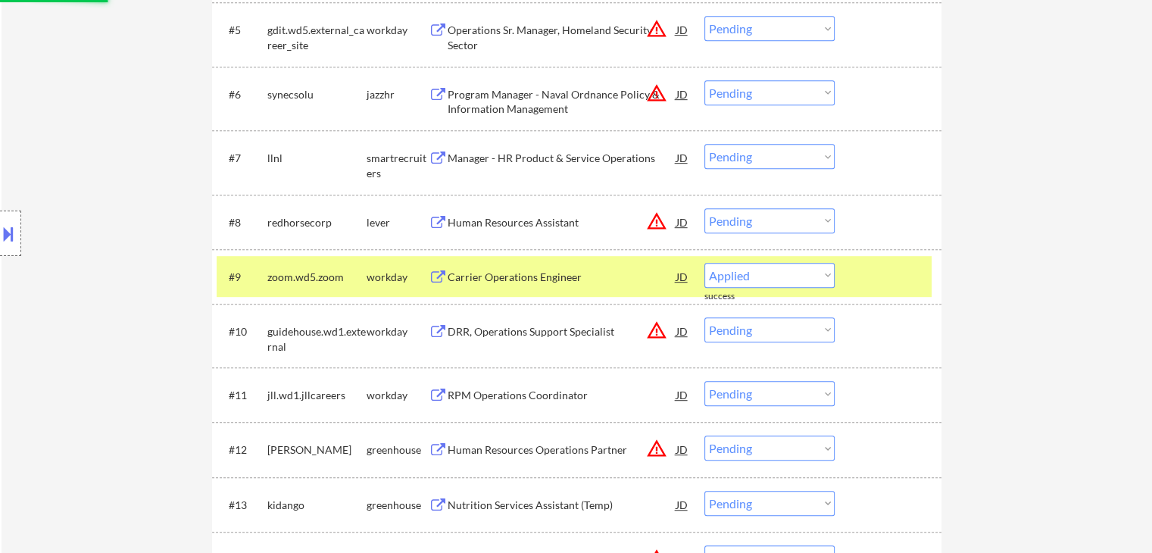  I want to click on div: smartrecruiters, so click(398, 165).